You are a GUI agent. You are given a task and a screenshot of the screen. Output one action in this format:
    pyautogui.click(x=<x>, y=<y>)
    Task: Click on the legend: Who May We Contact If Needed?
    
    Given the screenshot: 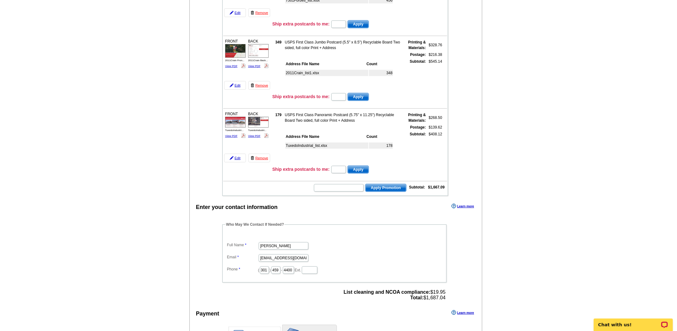 What is the action you would take?
    pyautogui.click(x=255, y=224)
    